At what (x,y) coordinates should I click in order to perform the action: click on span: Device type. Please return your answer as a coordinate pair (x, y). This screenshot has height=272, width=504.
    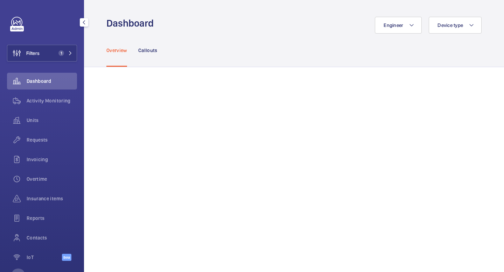
    Looking at the image, I should click on (450, 25).